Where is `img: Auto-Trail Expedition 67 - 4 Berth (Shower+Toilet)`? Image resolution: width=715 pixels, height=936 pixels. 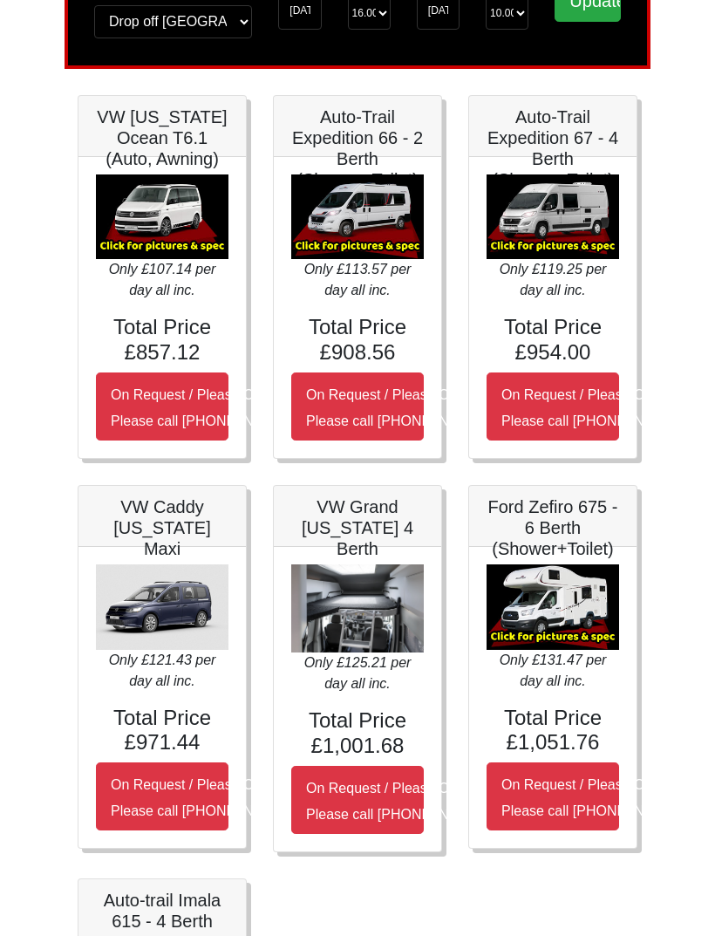
img: Auto-Trail Expedition 67 - 4 Berth (Shower+Toilet) is located at coordinates (553, 218).